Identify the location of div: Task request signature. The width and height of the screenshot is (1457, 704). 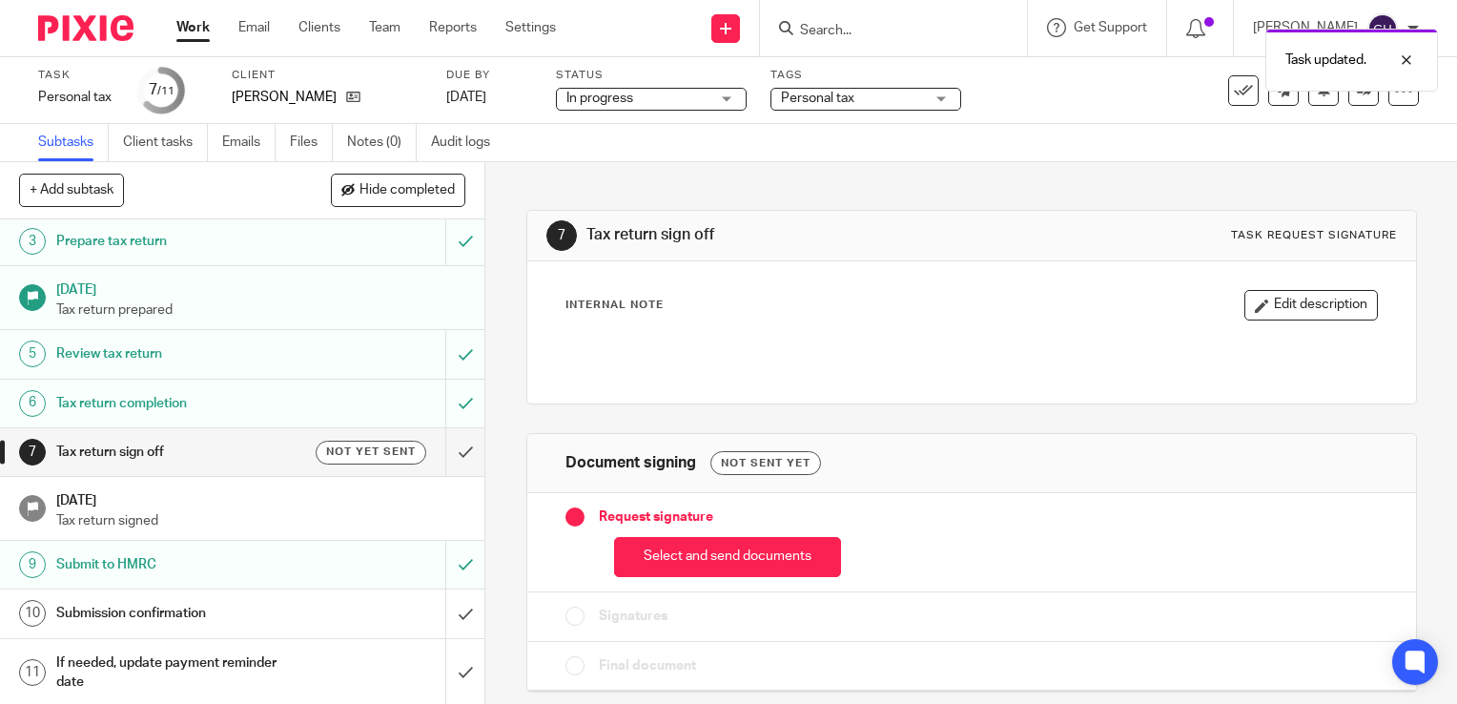
(1314, 235).